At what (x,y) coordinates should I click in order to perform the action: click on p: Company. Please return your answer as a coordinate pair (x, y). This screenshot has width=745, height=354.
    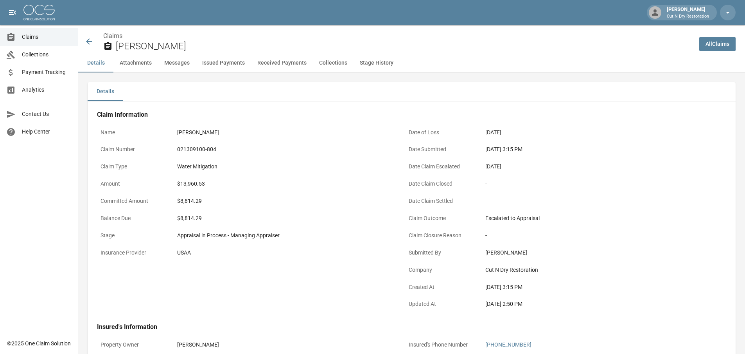
    Looking at the image, I should click on (441, 270).